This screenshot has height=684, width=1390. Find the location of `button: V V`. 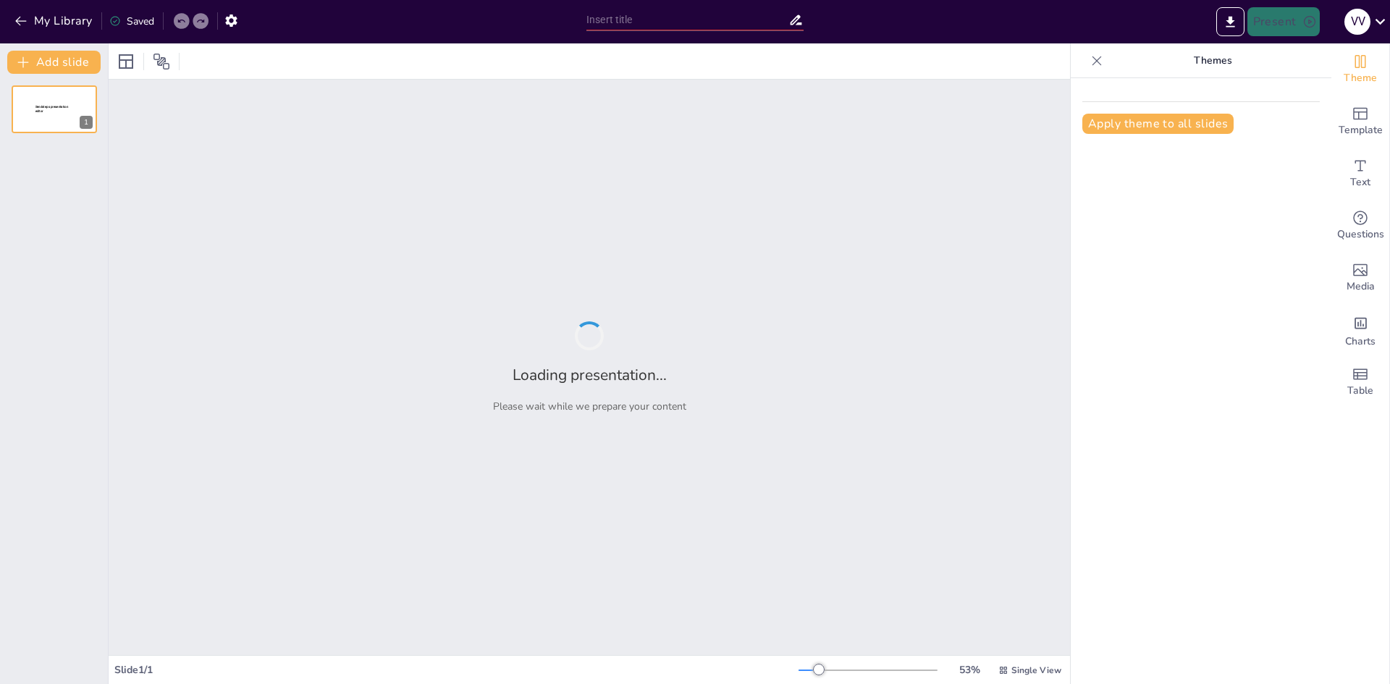

button: V V is located at coordinates (1358, 22).